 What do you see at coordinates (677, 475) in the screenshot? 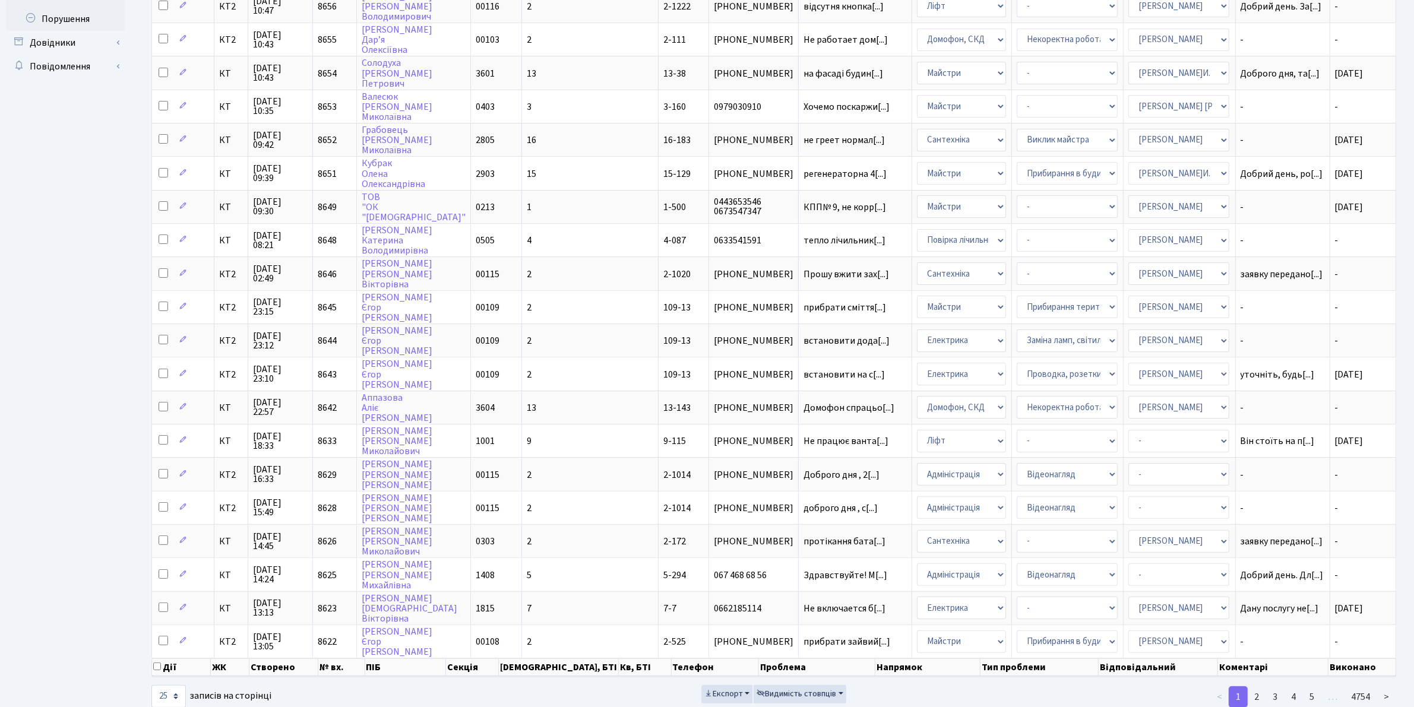
I see `span: 2-1014` at bounding box center [677, 475].